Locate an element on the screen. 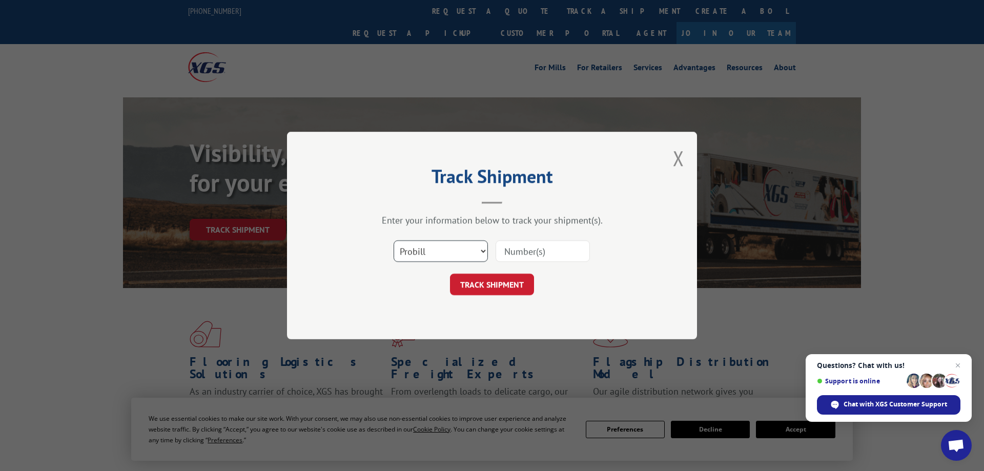  span: Close chat is located at coordinates (958, 365).